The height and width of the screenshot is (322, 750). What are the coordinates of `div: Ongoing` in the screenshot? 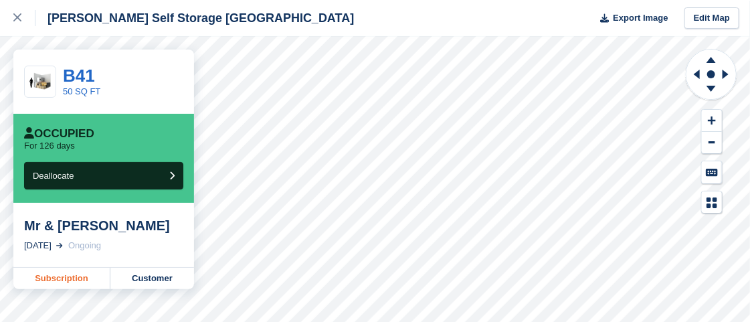 It's located at (84, 246).